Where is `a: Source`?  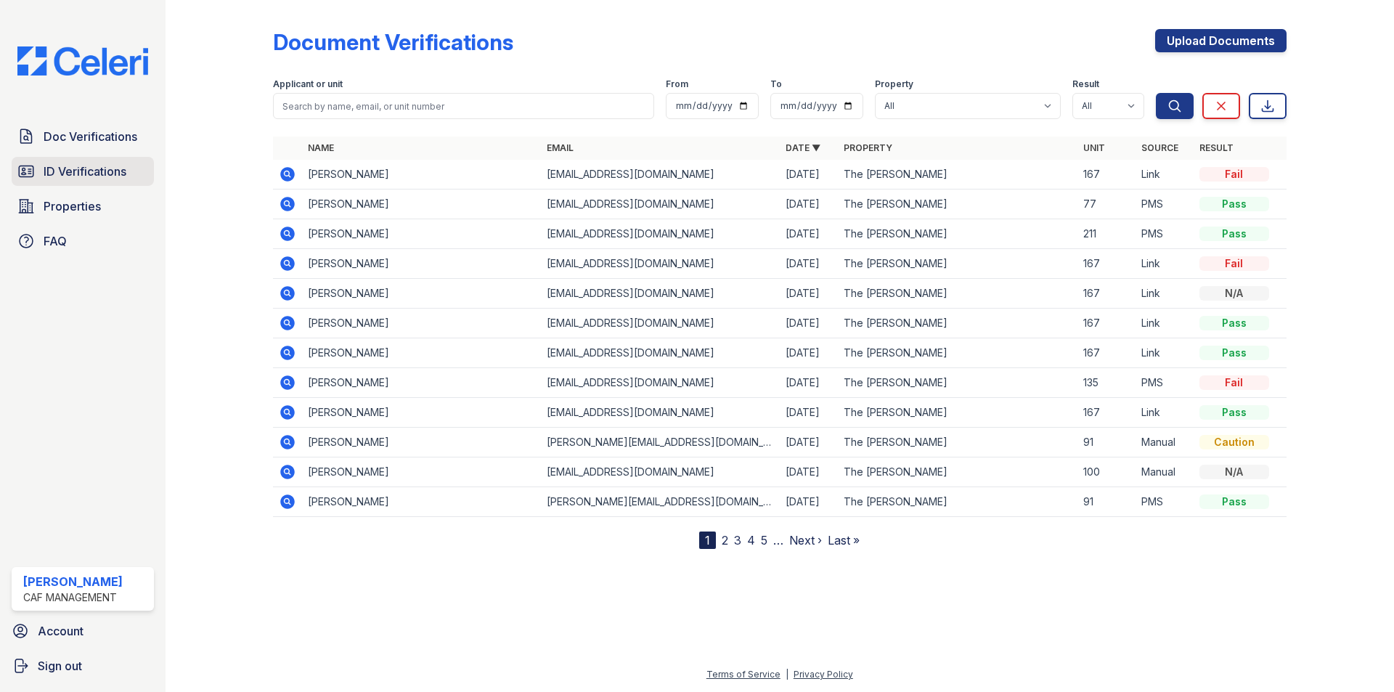
a: Source is located at coordinates (1160, 147).